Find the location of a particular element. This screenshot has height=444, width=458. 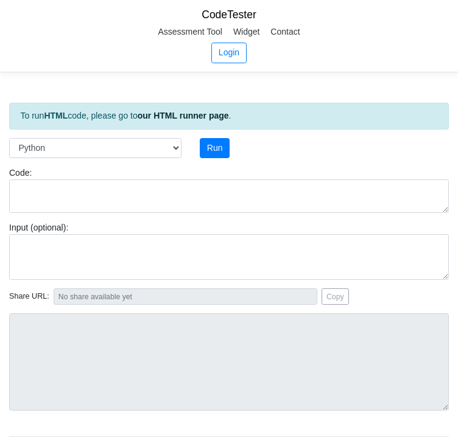

a: Widget is located at coordinates (246, 32).